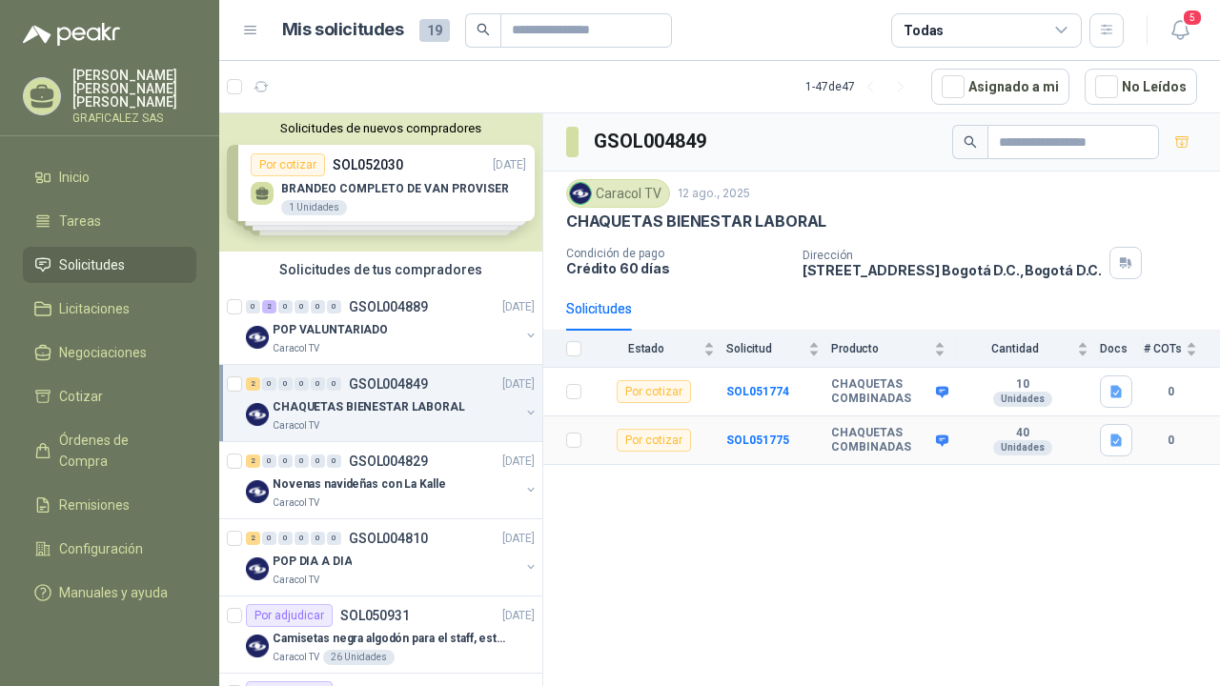 This screenshot has width=1220, height=686. What do you see at coordinates (435, 30) in the screenshot?
I see `span: 19` at bounding box center [435, 30].